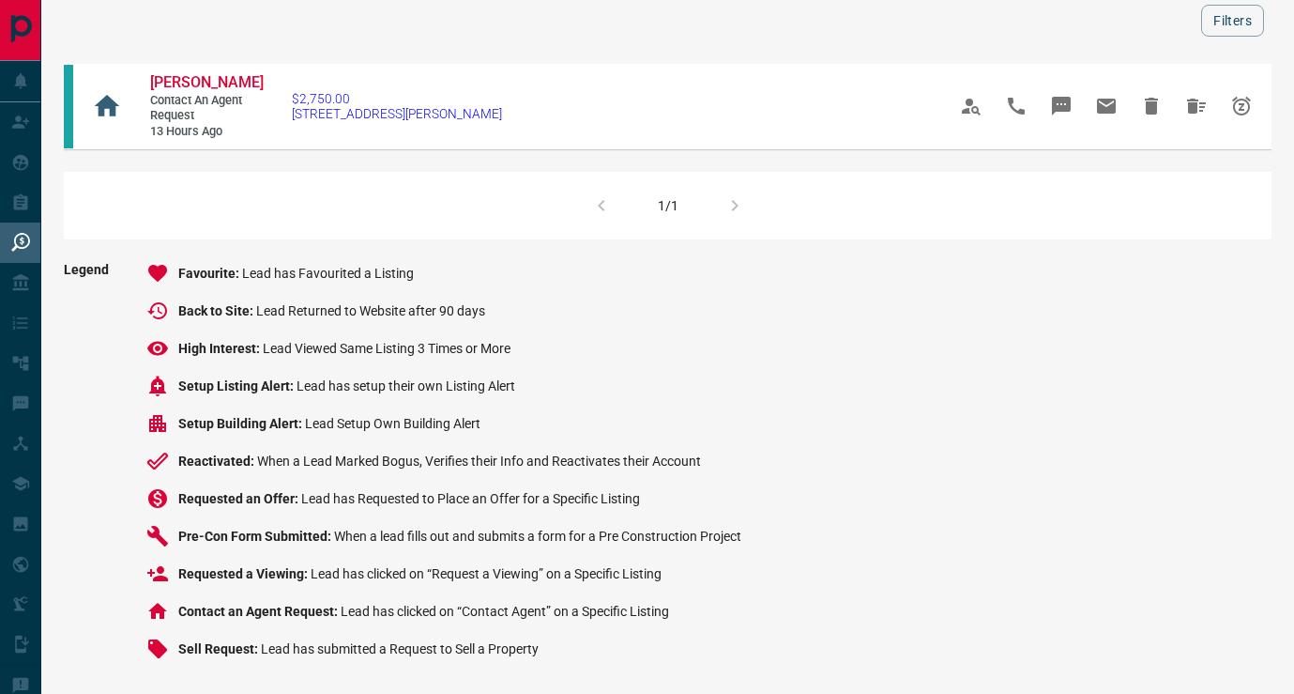  Describe the element at coordinates (397, 99) in the screenshot. I see `span: $2,750.00` at that location.